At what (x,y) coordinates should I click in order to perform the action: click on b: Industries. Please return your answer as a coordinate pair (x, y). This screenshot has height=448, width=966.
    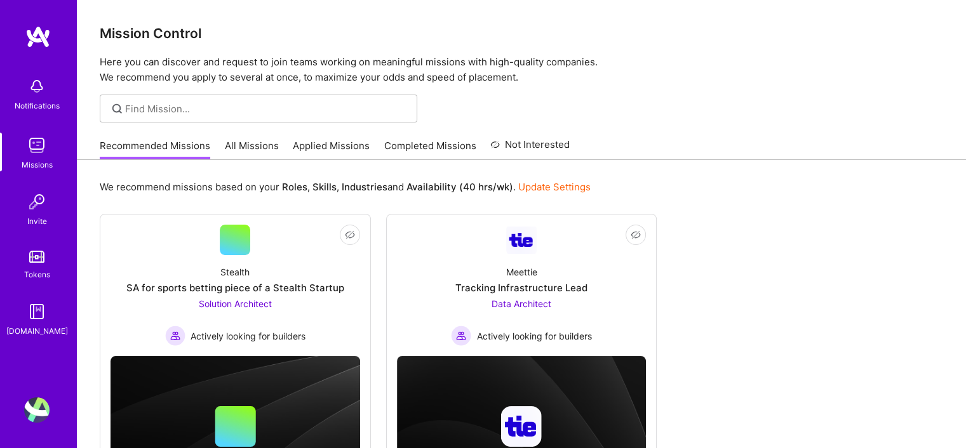
    Looking at the image, I should click on (365, 187).